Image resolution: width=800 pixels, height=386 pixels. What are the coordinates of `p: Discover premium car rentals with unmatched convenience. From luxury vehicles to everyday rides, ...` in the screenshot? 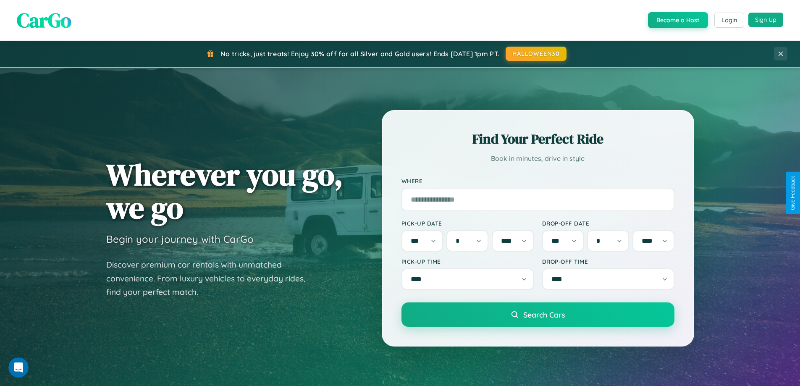 It's located at (211, 278).